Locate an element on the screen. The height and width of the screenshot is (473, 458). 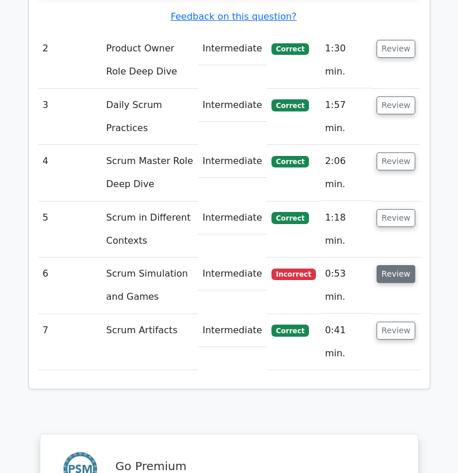
td: 4 is located at coordinates (70, 173).